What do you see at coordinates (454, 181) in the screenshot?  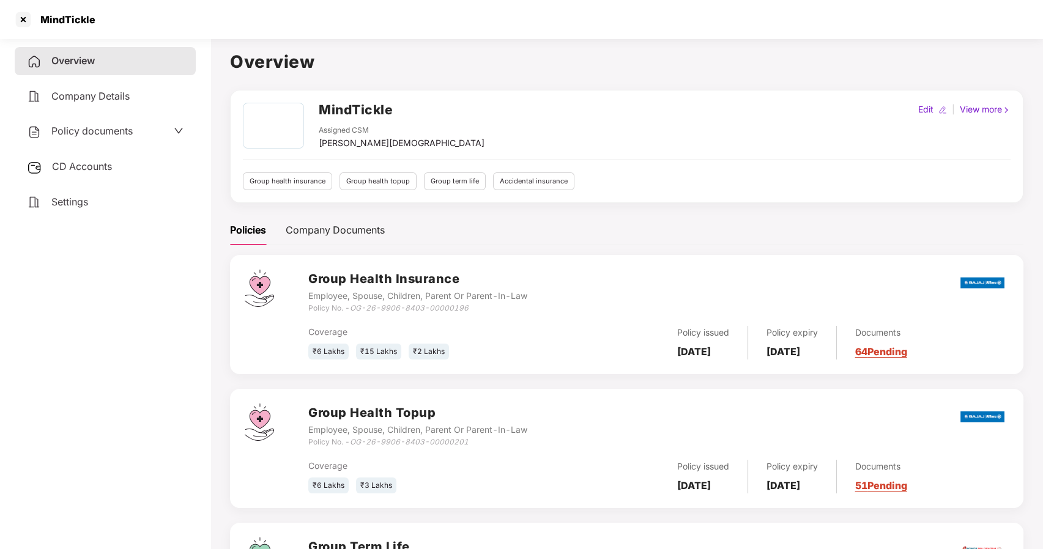 I see `div: Group term life` at bounding box center [454, 181].